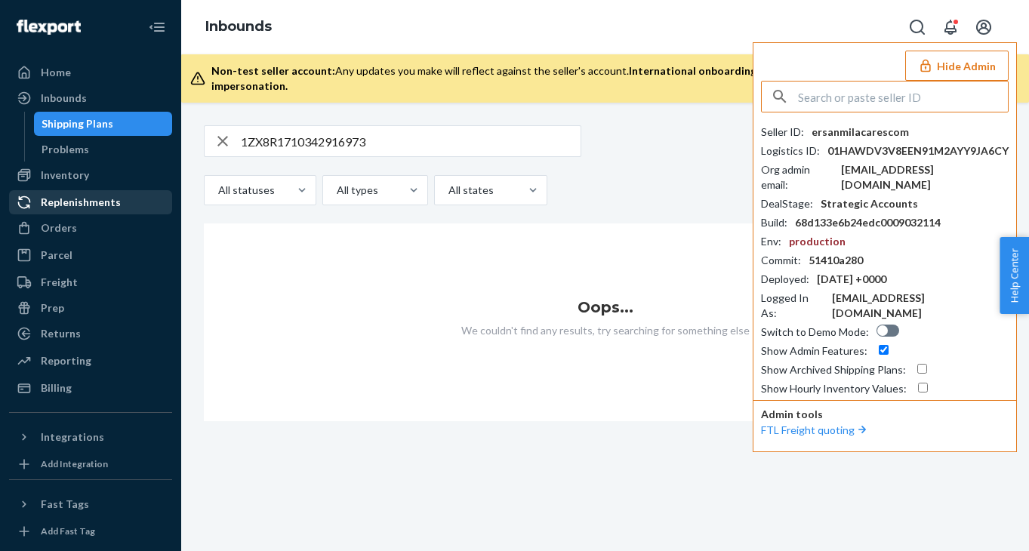 The width and height of the screenshot is (1029, 551). What do you see at coordinates (917, 27) in the screenshot?
I see `button: Open Search Box` at bounding box center [917, 27].